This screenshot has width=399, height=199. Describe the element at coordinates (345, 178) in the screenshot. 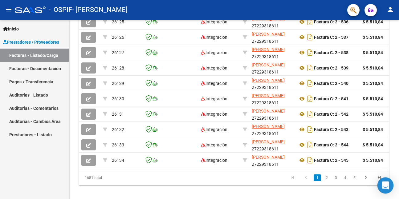

I see `a: 4` at that location.